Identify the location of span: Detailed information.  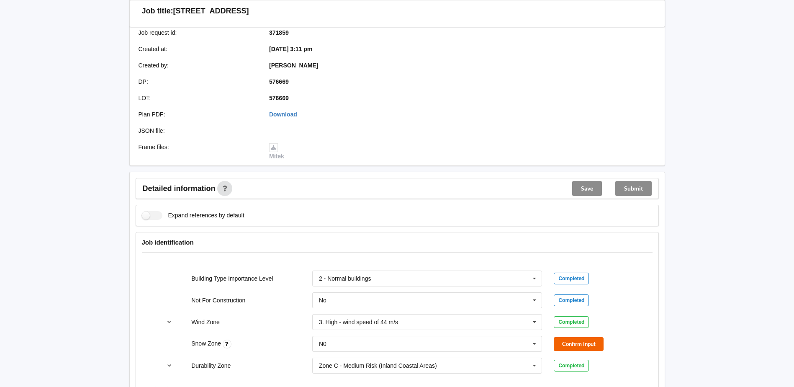
(179, 188).